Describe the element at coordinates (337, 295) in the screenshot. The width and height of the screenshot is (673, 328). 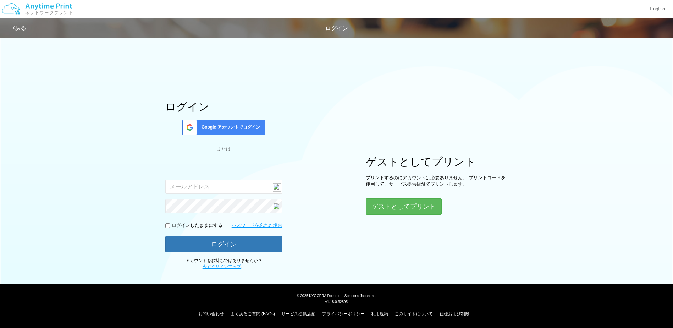
I see `span: © 2025 KYOCERA Document Solutions Japan Inc.` at that location.